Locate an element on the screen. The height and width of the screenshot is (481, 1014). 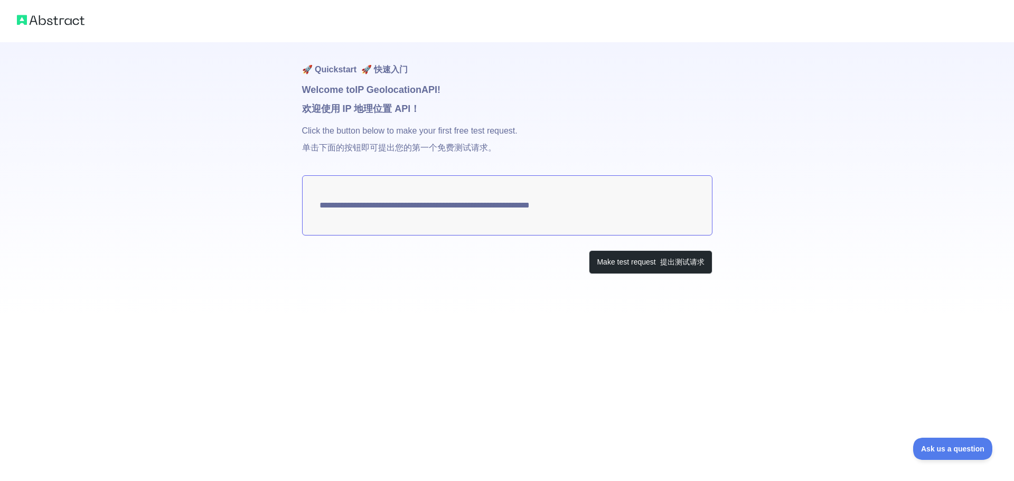
h1: 🚀 Quickstart is located at coordinates (507, 62).